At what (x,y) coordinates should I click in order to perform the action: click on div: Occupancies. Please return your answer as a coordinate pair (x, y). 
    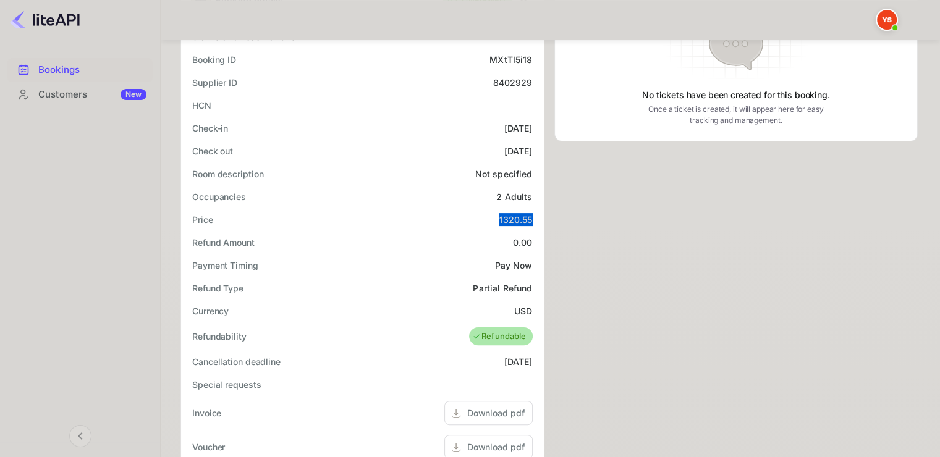
    Looking at the image, I should click on (219, 197).